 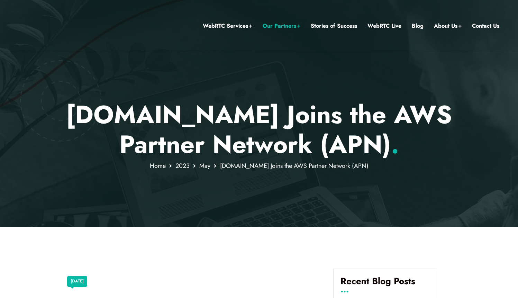 I want to click on a: 2023, so click(x=182, y=166).